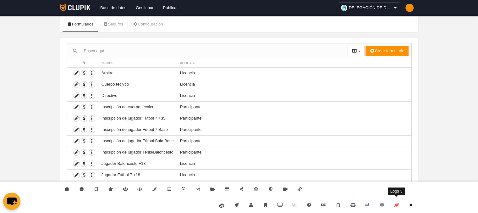  I want to click on input: Busca aquí, so click(207, 51).